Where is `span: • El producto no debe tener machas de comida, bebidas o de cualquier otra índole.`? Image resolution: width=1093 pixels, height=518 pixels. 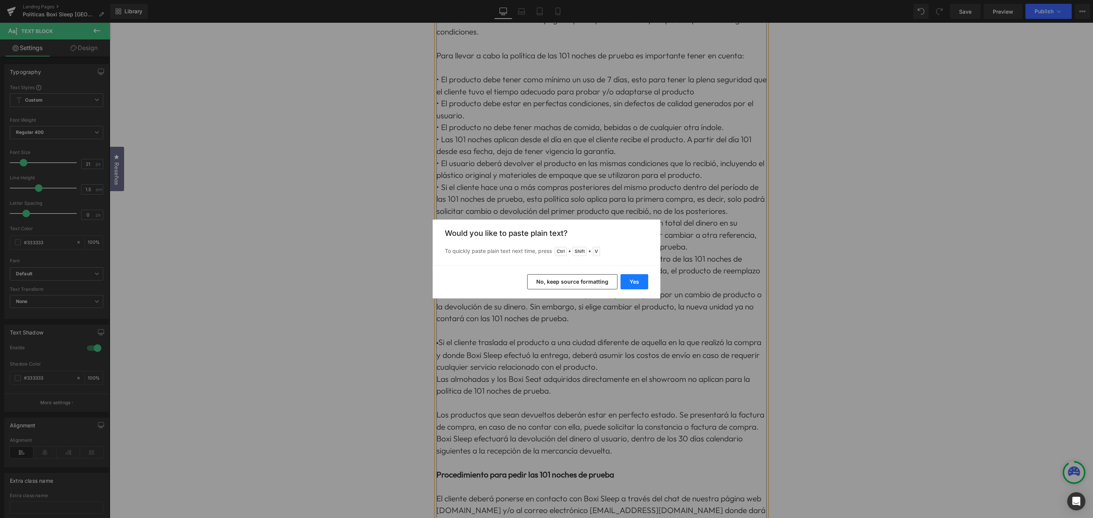 span: • El producto no debe tener machas de comida, bebidas o de cualquier otra índole. is located at coordinates (470, 104).